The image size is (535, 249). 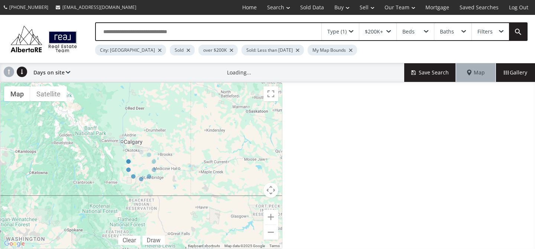 I want to click on div: Type (1), so click(x=337, y=32).